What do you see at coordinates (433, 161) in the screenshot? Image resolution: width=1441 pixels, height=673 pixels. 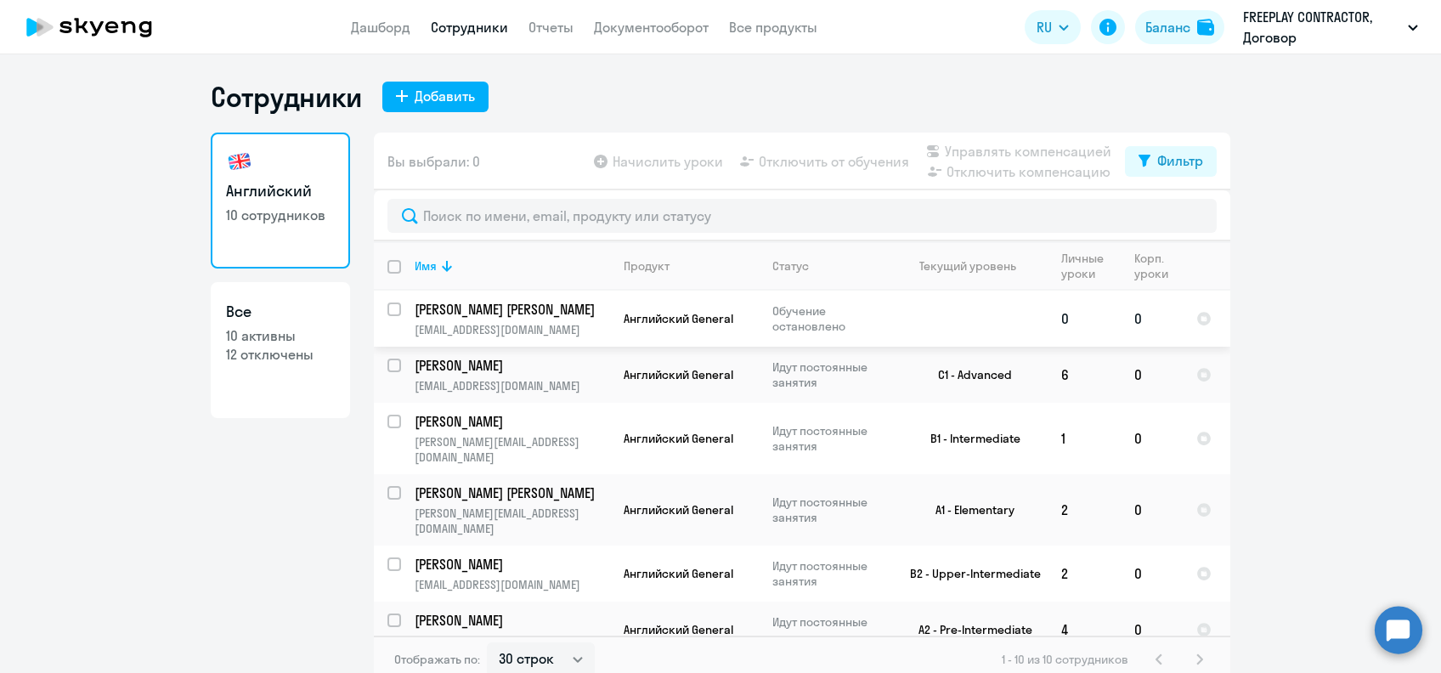 I see `span: Вы выбрали: 0` at bounding box center [433, 161].